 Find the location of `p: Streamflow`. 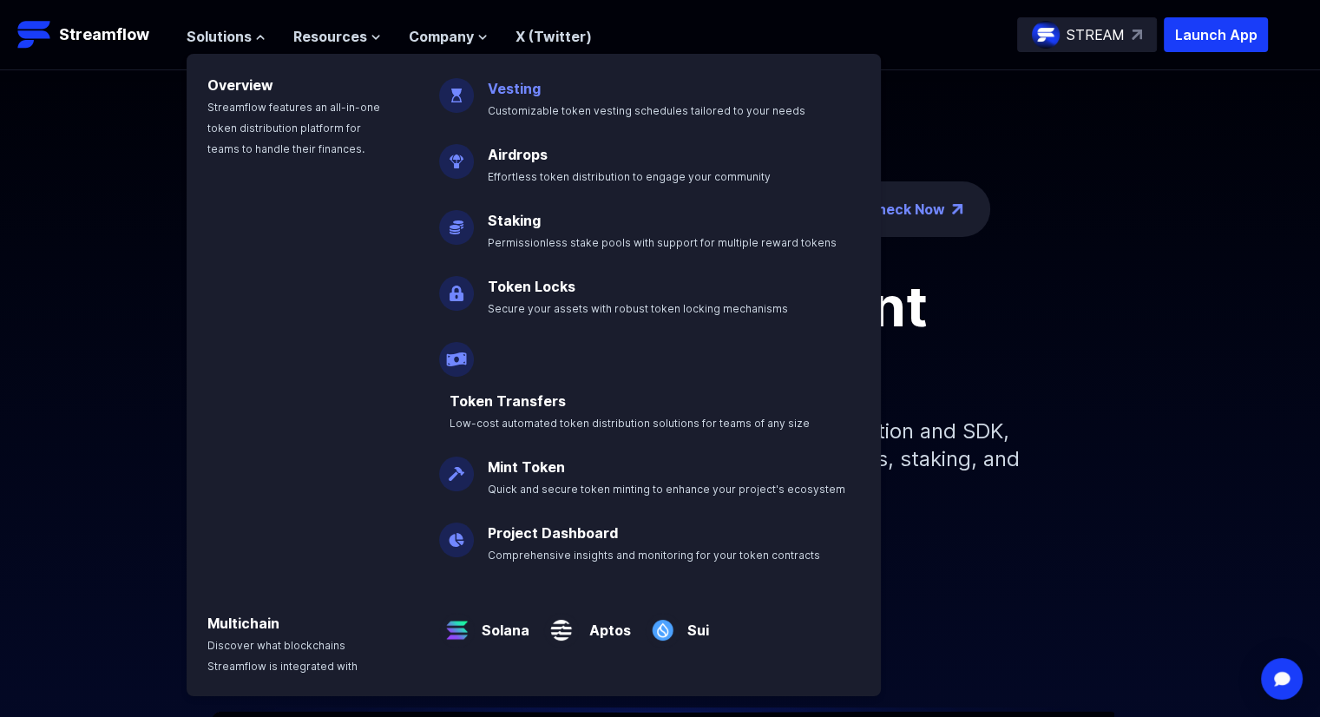

p: Streamflow is located at coordinates (104, 35).